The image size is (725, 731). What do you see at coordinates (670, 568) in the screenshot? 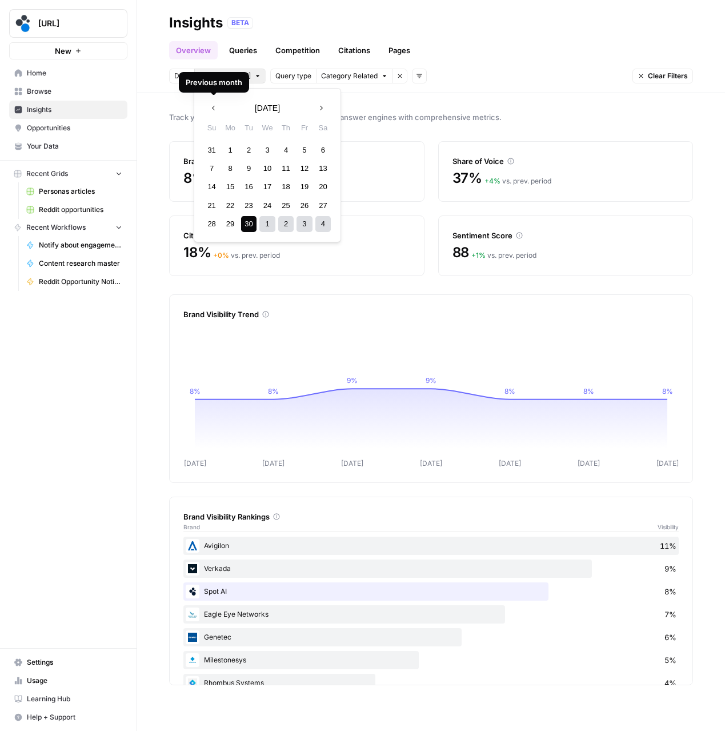
I see `span: 9%` at bounding box center [670, 568].